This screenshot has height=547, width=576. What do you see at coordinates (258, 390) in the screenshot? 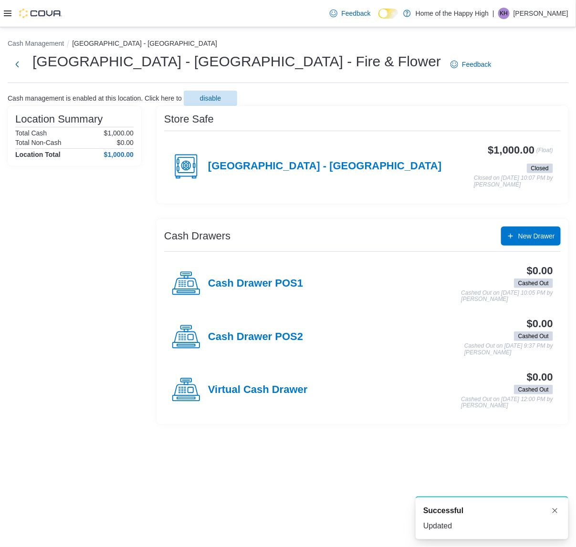
I see `h4: Virtual Cash Drawer` at bounding box center [258, 390].